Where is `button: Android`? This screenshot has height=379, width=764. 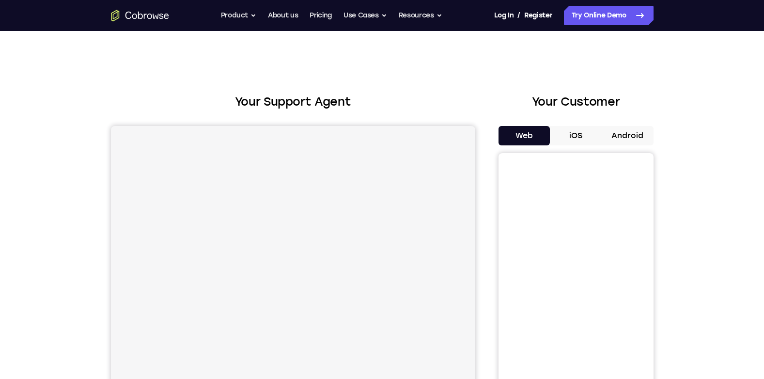 button: Android is located at coordinates (627, 136).